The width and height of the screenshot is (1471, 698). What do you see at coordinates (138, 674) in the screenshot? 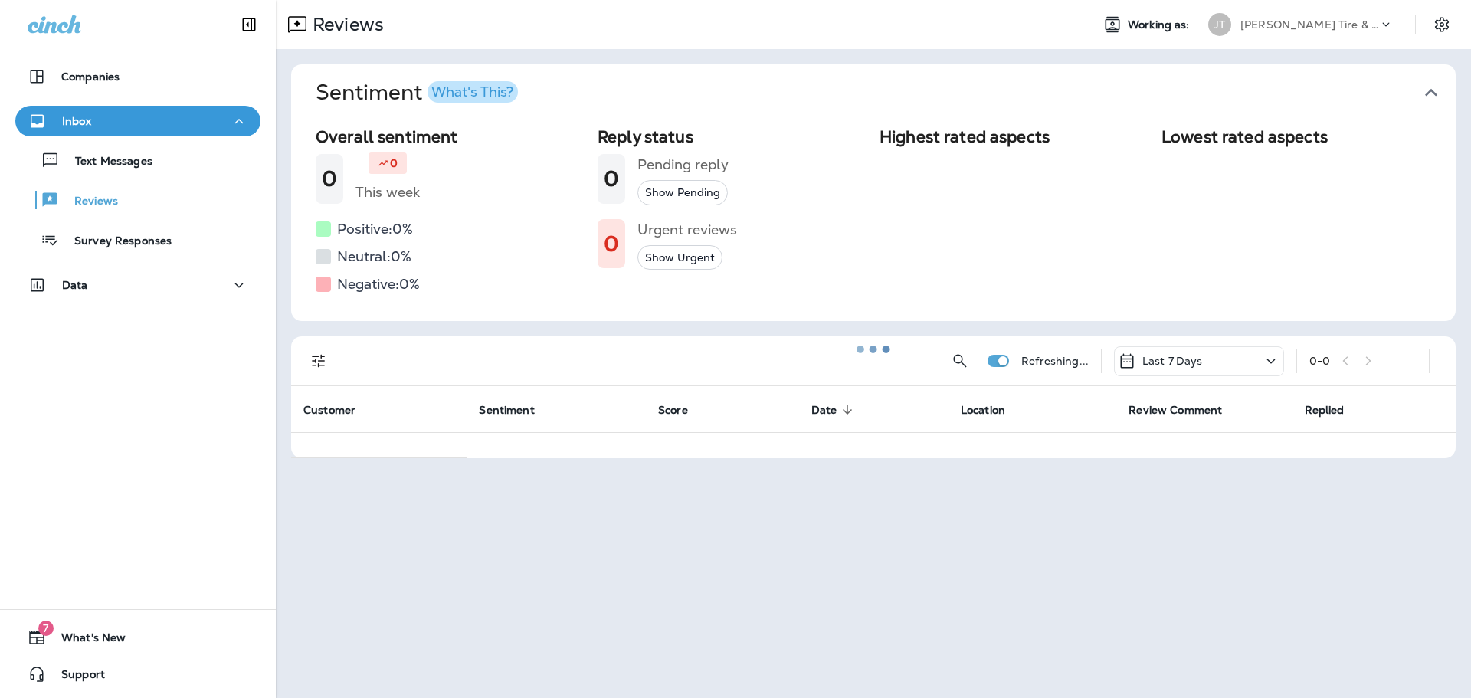
I see `button: Support` at bounding box center [138, 674].